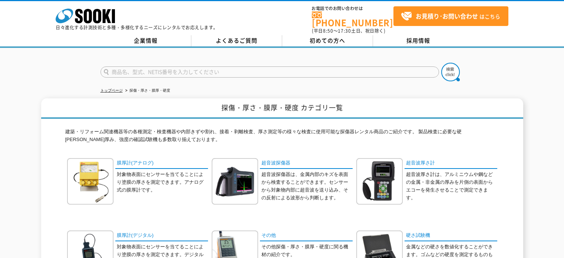  What do you see at coordinates (451, 235) in the screenshot?
I see `a: 硬さ試験機` at bounding box center [451, 235].